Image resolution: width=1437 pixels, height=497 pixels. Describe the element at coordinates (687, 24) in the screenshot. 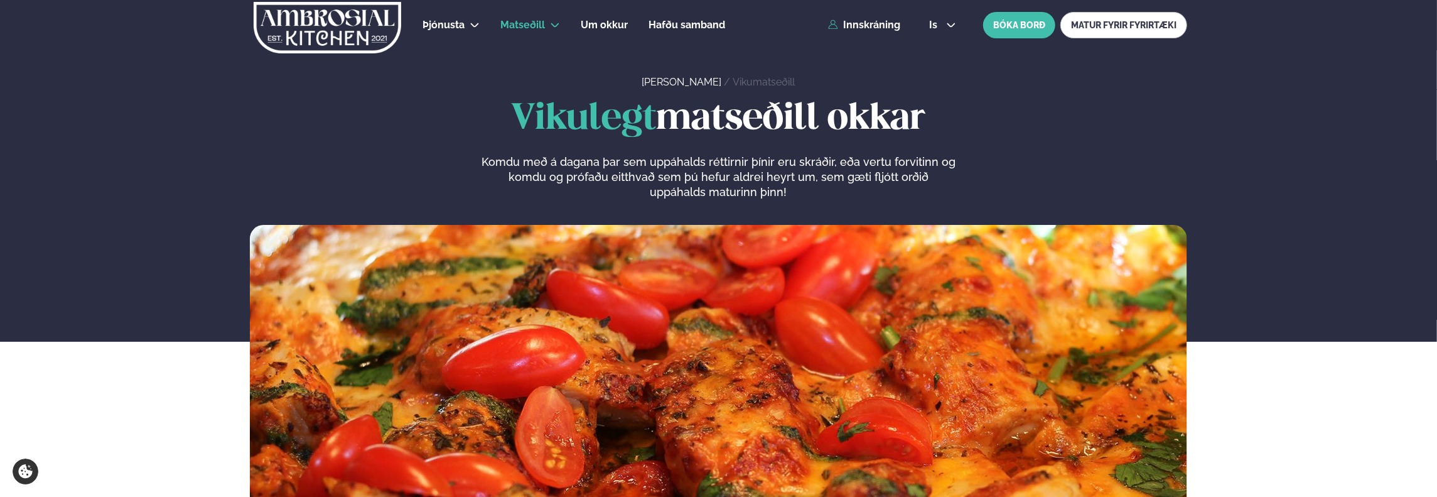

I see `span: Hafðu samband` at that location.